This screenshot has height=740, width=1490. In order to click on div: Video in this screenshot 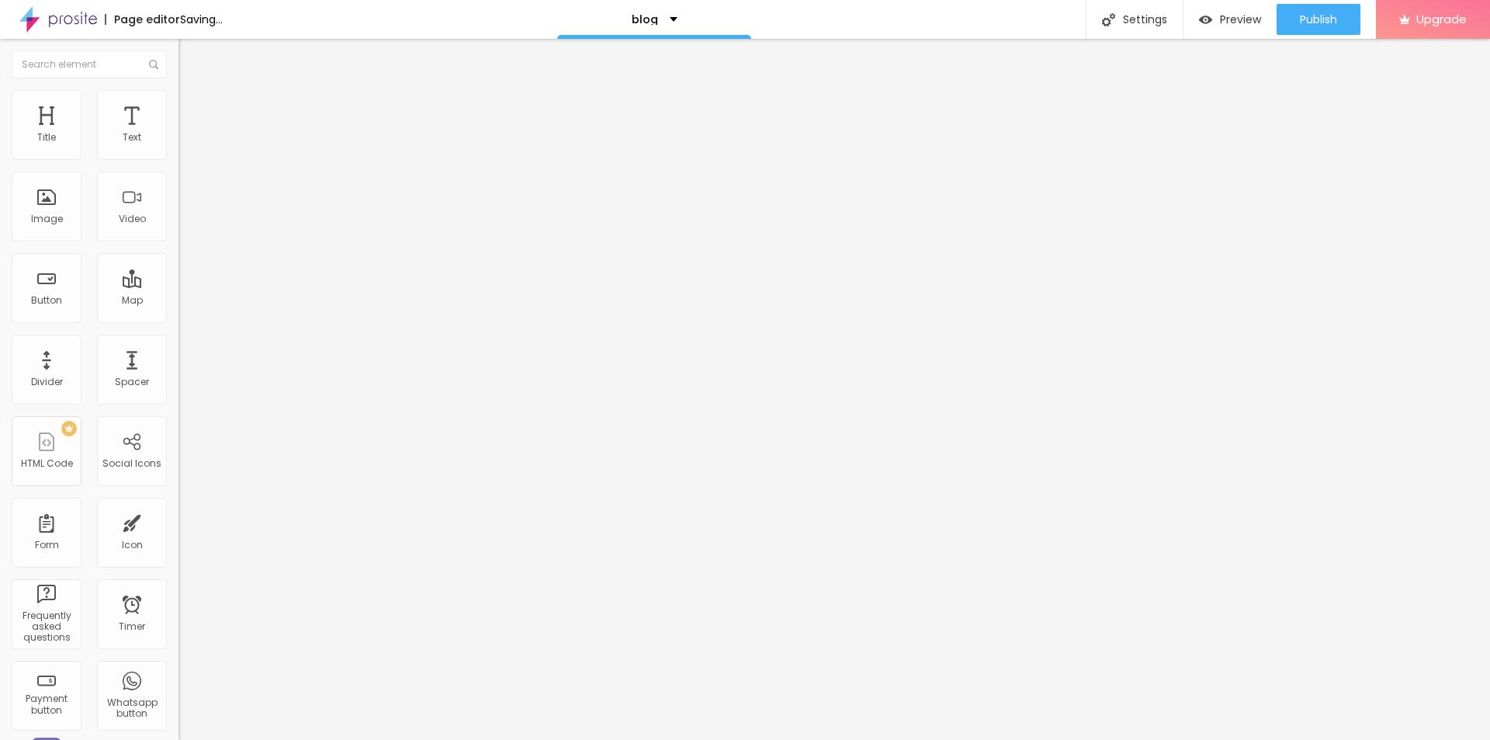, I will do `click(132, 219)`.